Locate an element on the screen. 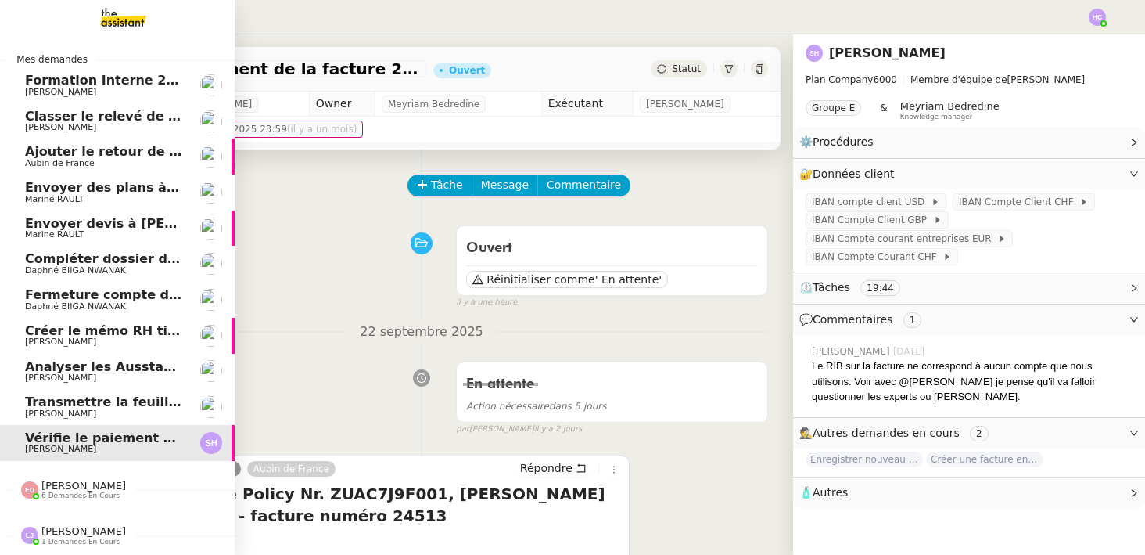 The image size is (1145, 555). span: Plan Company is located at coordinates (839, 80).